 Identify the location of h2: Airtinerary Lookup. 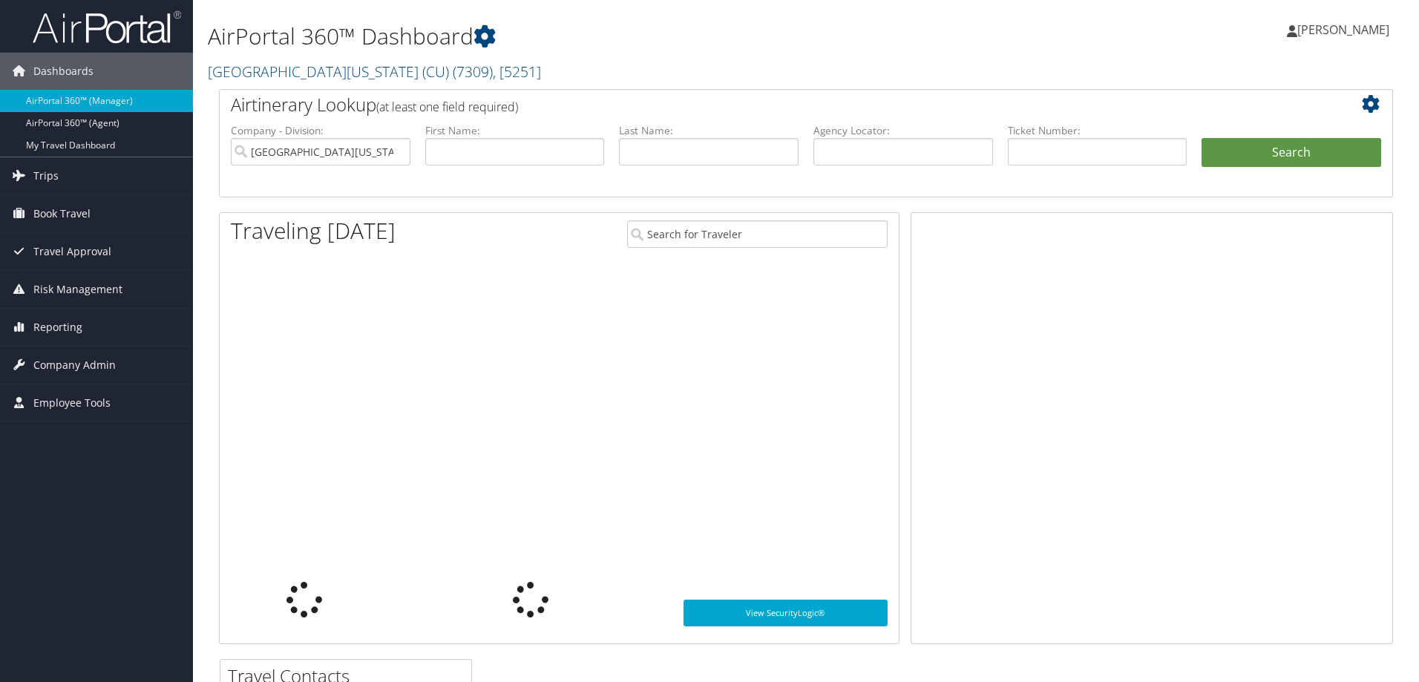
(757, 105).